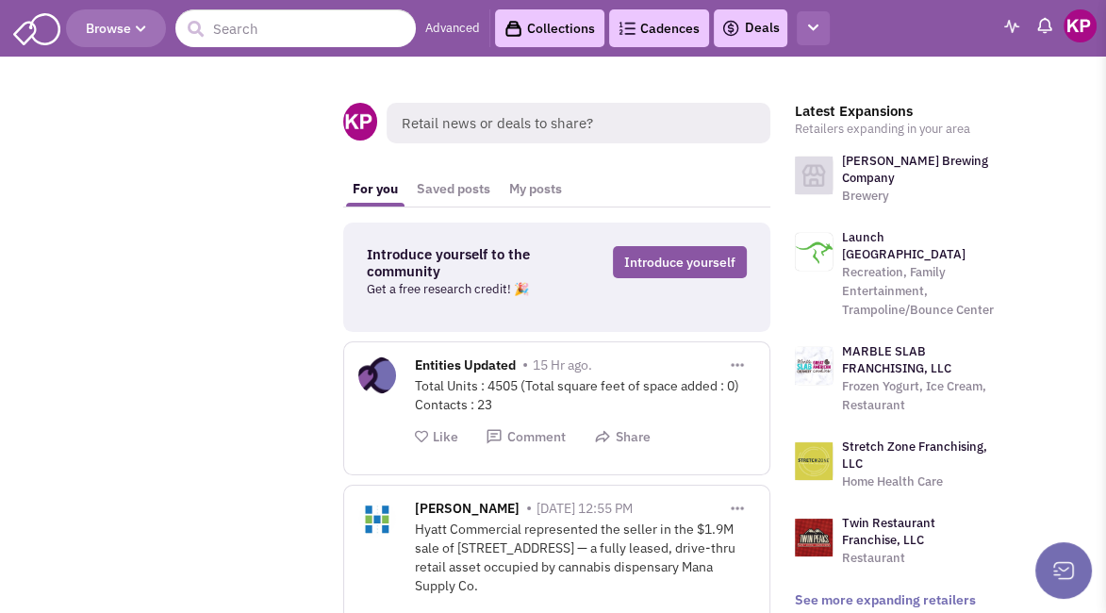 The width and height of the screenshot is (1106, 613). Describe the element at coordinates (562, 365) in the screenshot. I see `span: 15 Hr ago.` at that location.